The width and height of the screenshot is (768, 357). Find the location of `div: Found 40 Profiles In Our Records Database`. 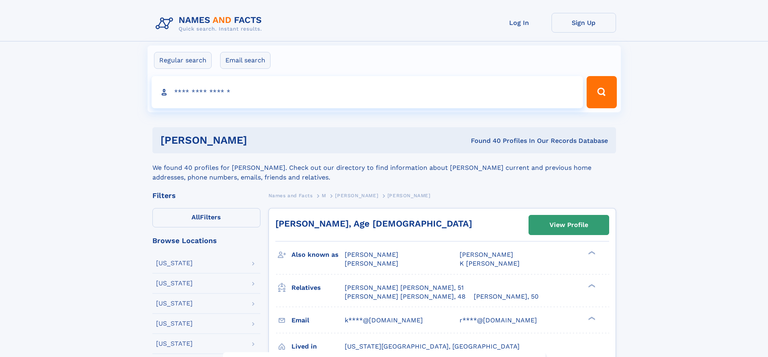

div: Found 40 Profiles In Our Records Database is located at coordinates (483, 141).